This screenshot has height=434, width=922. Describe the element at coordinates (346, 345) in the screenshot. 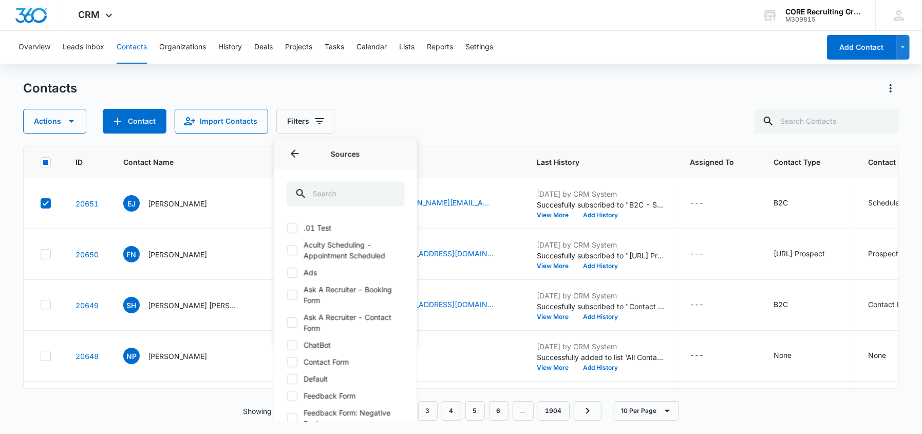

I see `label: ChatBot` at that location.